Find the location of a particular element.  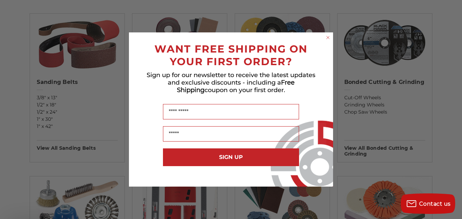

button: SIGN UP is located at coordinates (231, 157).